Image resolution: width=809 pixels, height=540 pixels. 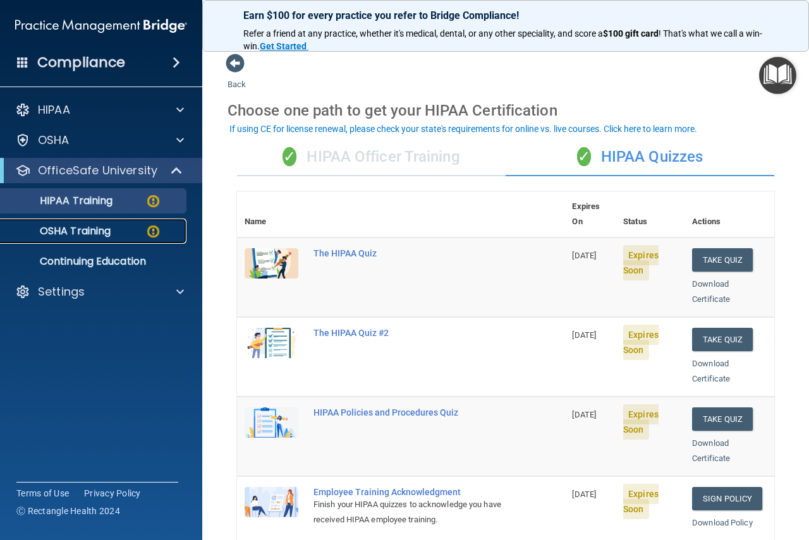 I want to click on p: OSHA, so click(x=54, y=140).